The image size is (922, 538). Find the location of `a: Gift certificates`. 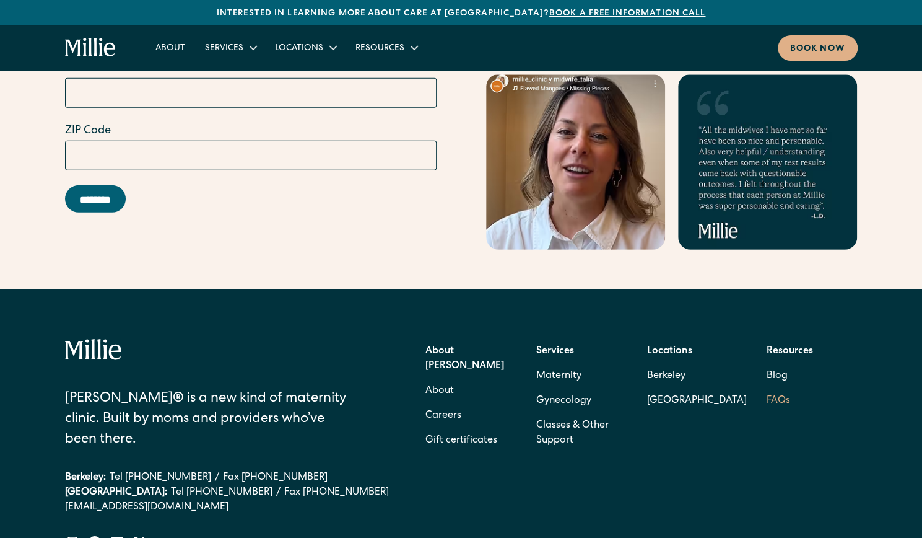

a: Gift certificates is located at coordinates (461, 440).